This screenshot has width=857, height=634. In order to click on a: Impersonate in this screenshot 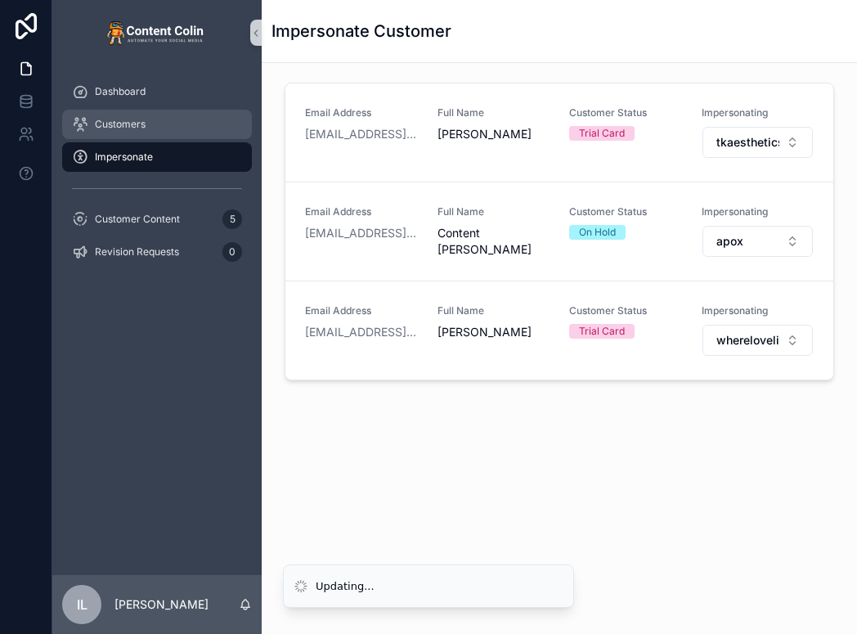, I will do `click(157, 157)`.